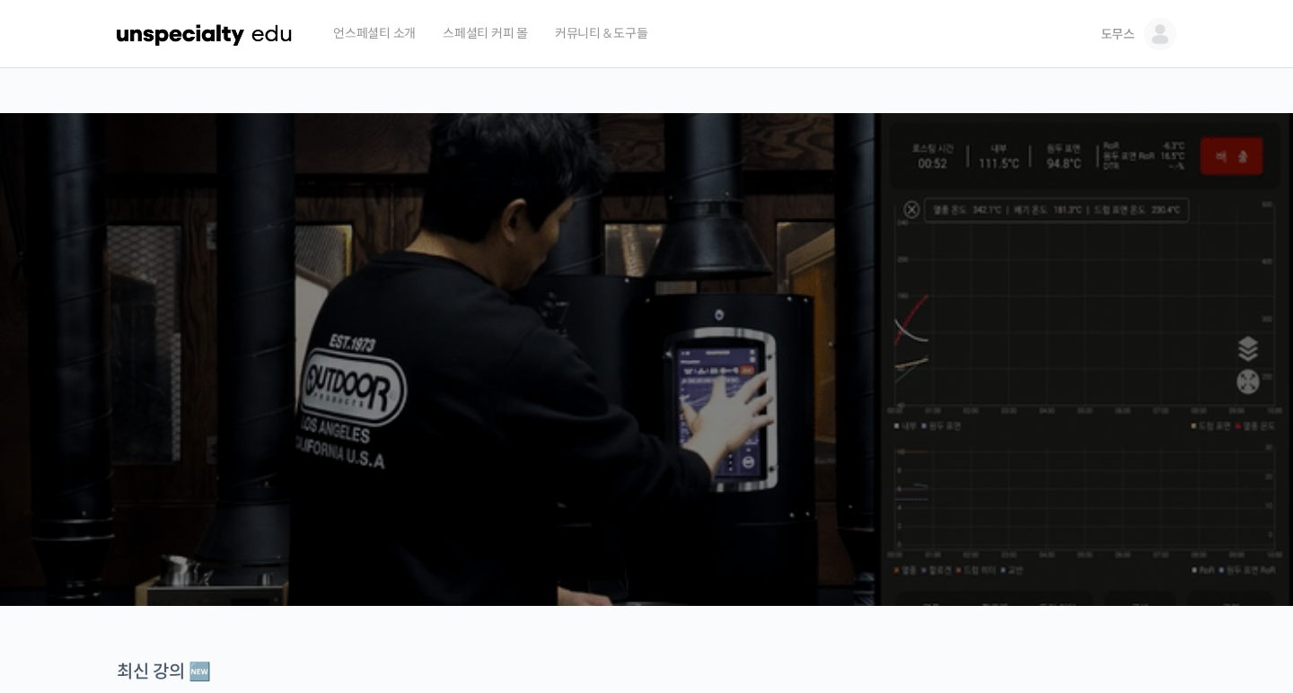  Describe the element at coordinates (647, 672) in the screenshot. I see `div: 최신 강의 🆕` at that location.